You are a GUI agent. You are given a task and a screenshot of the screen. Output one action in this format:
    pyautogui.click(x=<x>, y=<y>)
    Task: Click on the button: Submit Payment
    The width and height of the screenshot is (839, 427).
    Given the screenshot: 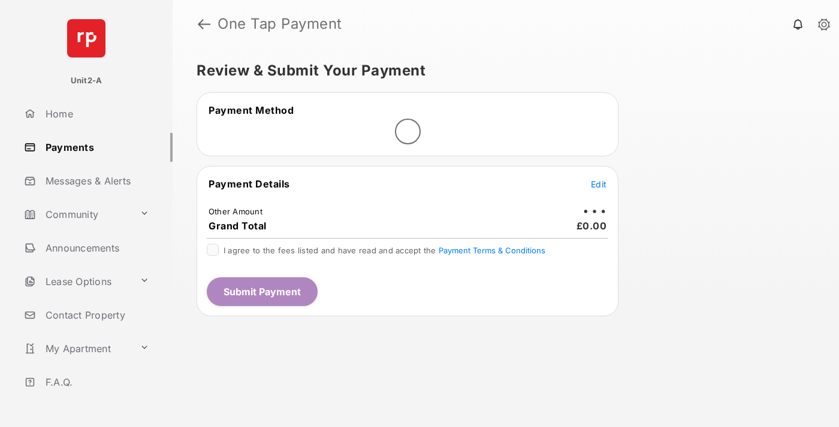 What is the action you would take?
    pyautogui.click(x=262, y=292)
    